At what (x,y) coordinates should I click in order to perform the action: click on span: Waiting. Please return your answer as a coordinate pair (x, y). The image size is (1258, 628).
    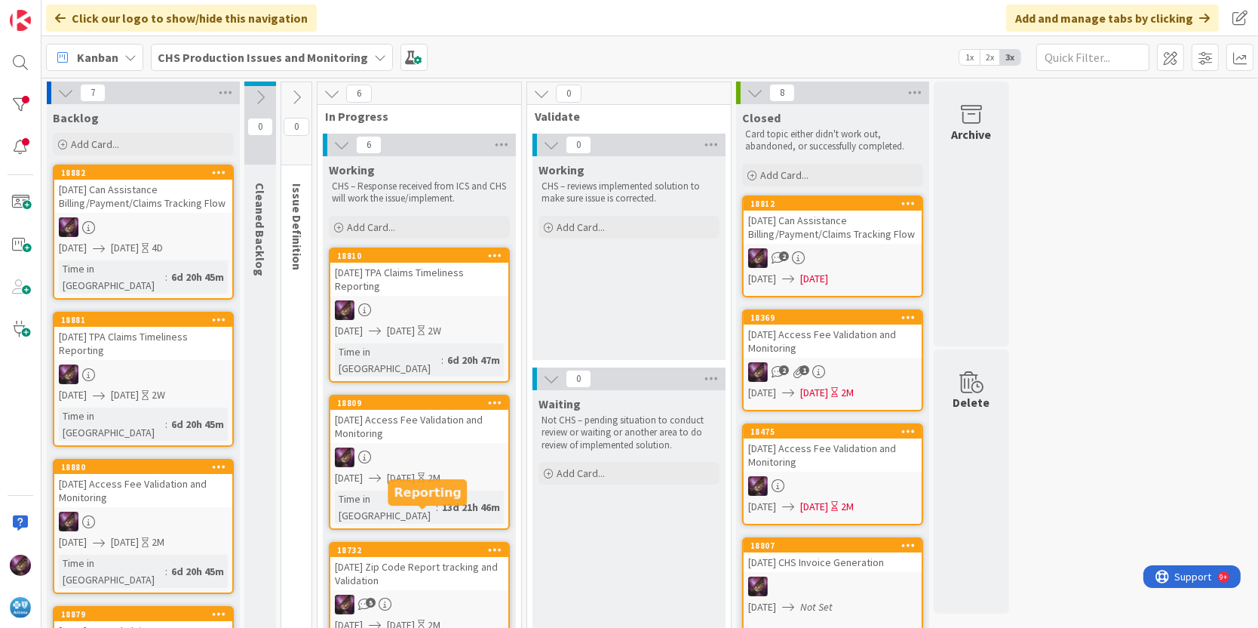
    Looking at the image, I should click on (560, 404).